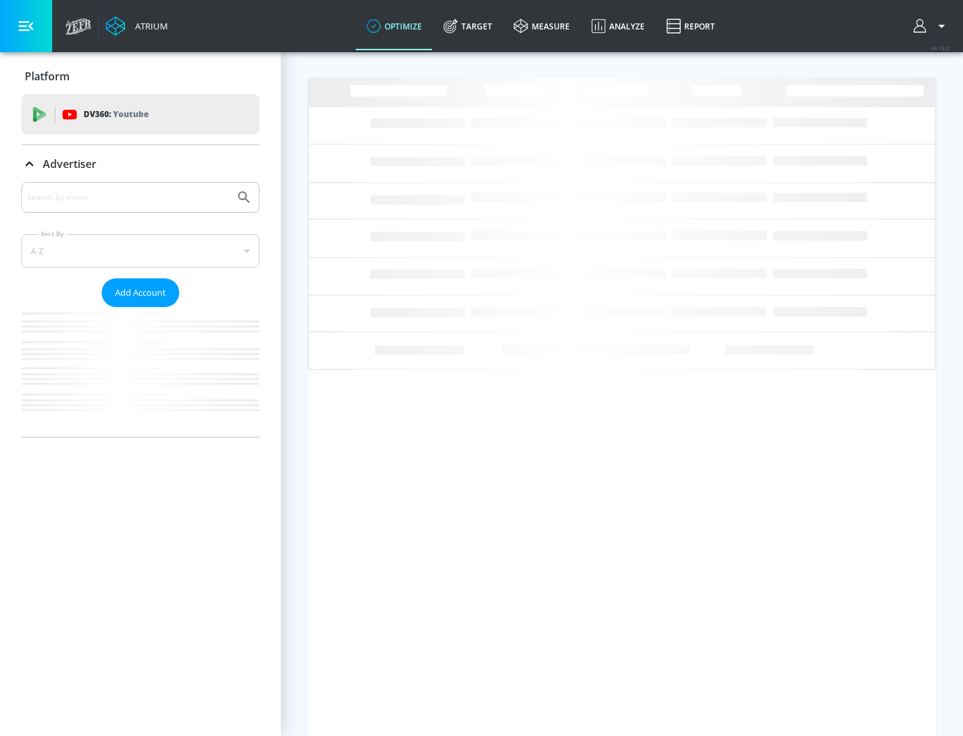 The height and width of the screenshot is (736, 963). What do you see at coordinates (140, 372) in the screenshot?
I see `nav: list of Advertiser` at bounding box center [140, 372].